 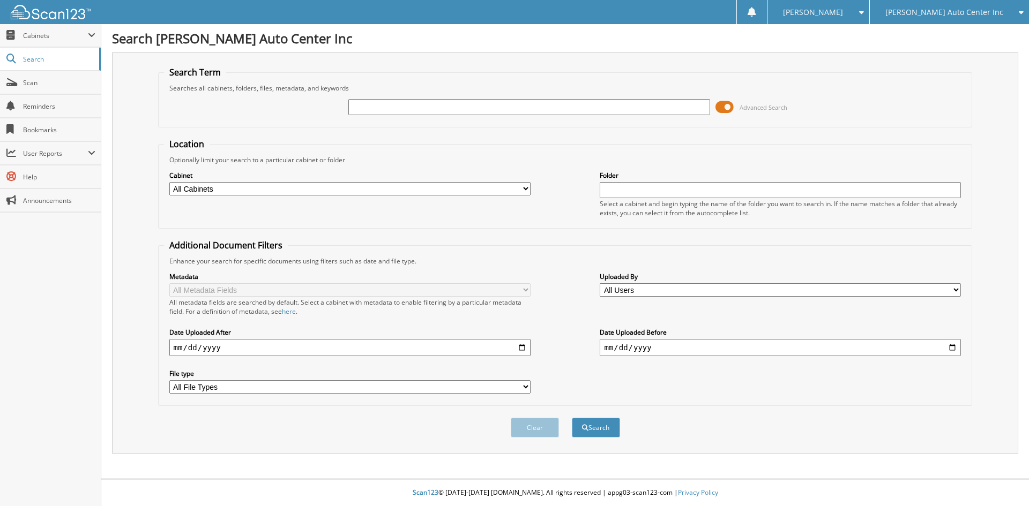 What do you see at coordinates (59, 177) in the screenshot?
I see `span: Help` at bounding box center [59, 177].